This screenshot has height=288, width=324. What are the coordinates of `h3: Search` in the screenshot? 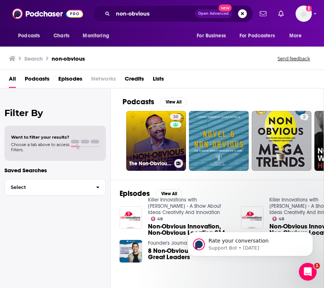 It's located at (34, 58).